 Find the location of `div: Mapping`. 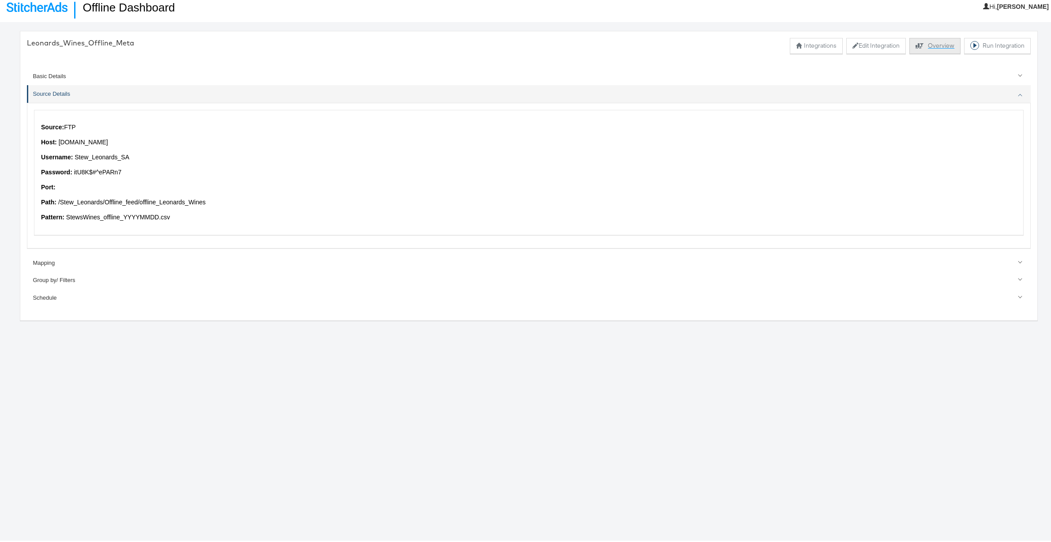

div: Mapping is located at coordinates (529, 261).